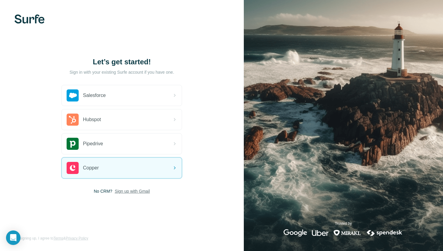 This screenshot has width=443, height=251. What do you see at coordinates (296, 233) in the screenshot?
I see `img: google's logo` at bounding box center [296, 233].